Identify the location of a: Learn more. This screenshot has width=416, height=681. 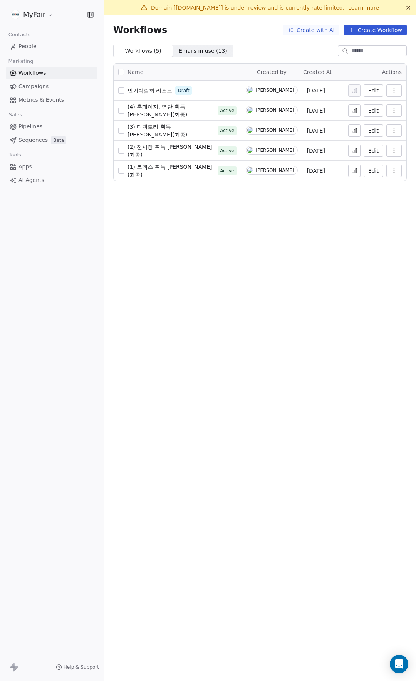
(364, 8).